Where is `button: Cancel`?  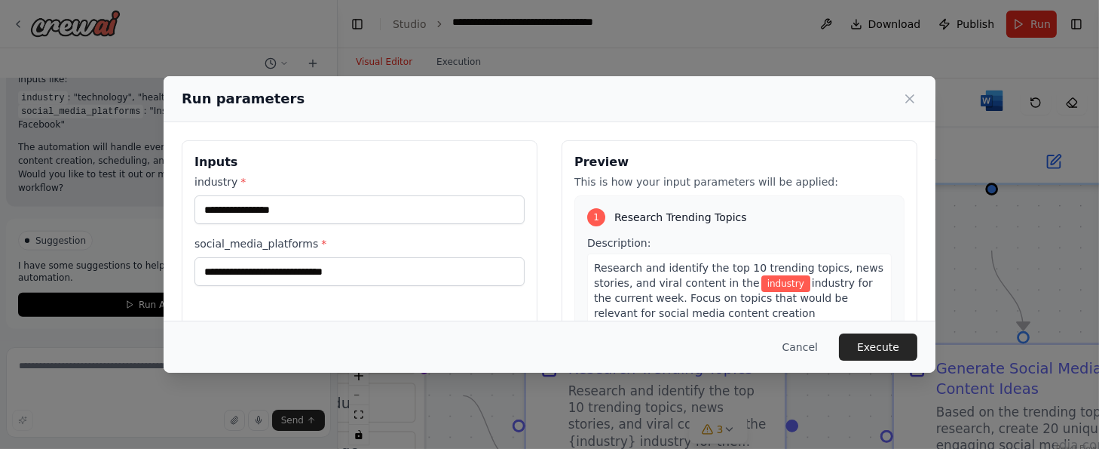 button: Cancel is located at coordinates (800, 347).